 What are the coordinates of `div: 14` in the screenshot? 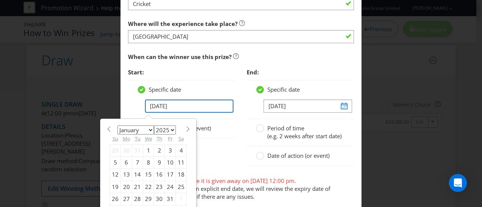 It's located at (137, 175).